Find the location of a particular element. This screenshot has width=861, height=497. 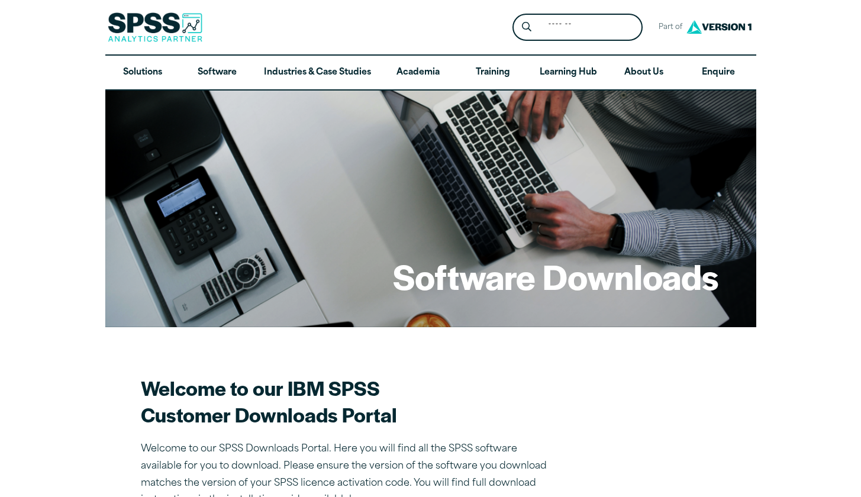

a: Enquire is located at coordinates (718, 73).